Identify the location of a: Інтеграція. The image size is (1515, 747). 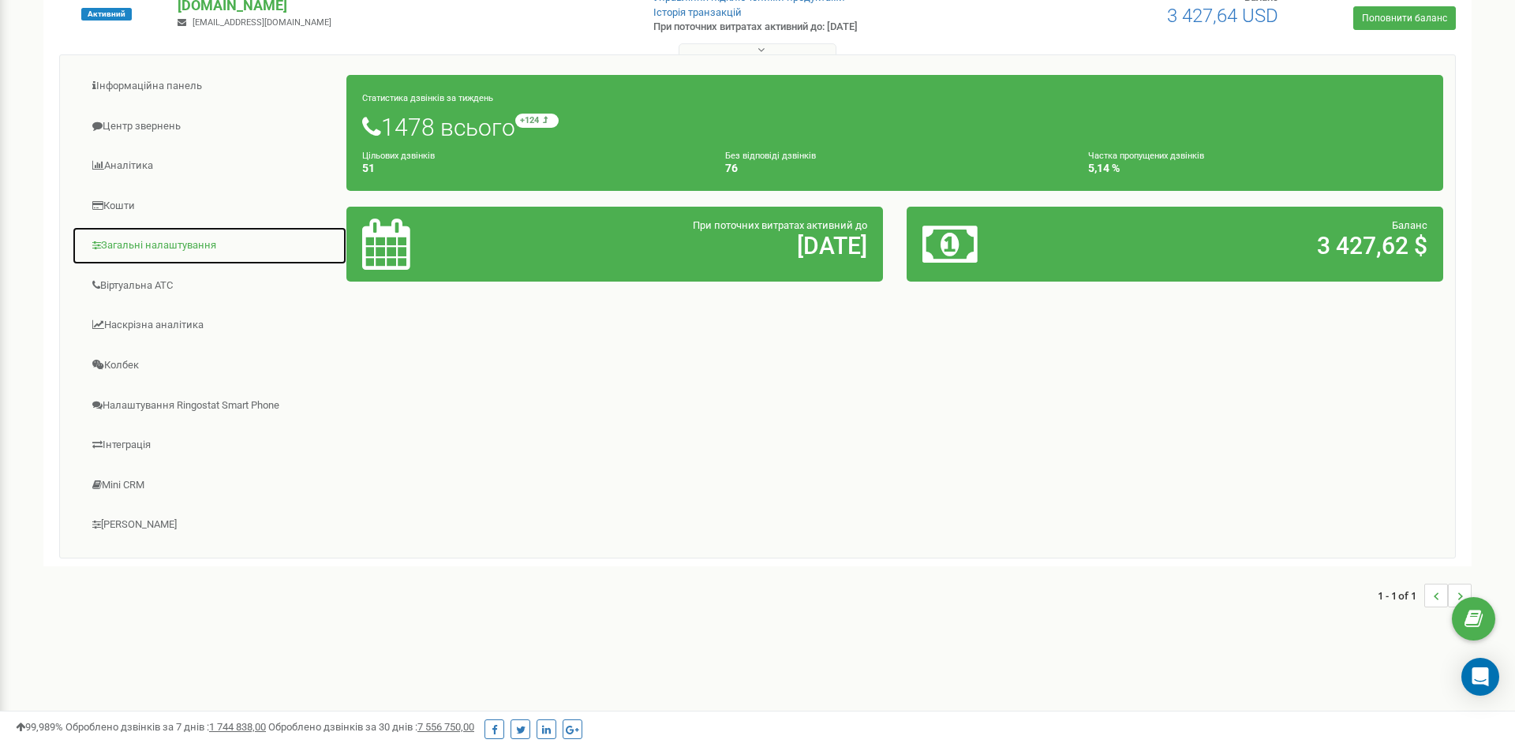
(209, 445).